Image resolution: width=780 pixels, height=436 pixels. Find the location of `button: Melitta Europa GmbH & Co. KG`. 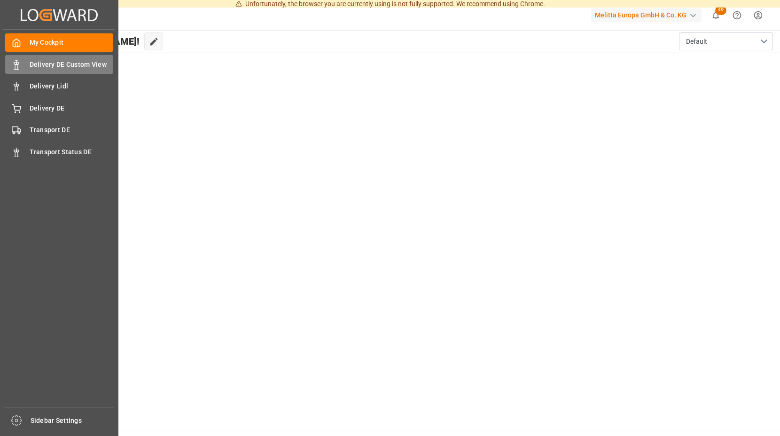

button: Melitta Europa GmbH & Co. KG is located at coordinates (648, 15).